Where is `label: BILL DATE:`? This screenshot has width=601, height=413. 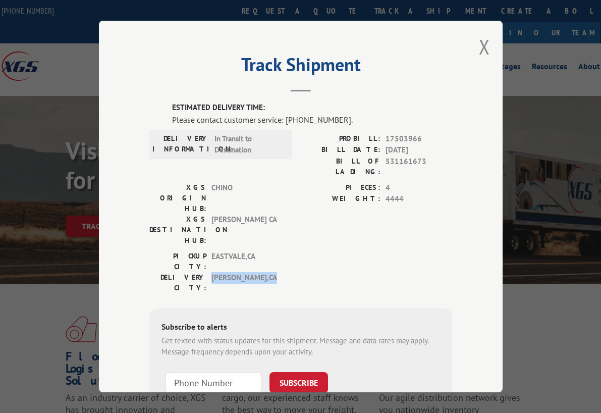 label: BILL DATE: is located at coordinates (340, 150).